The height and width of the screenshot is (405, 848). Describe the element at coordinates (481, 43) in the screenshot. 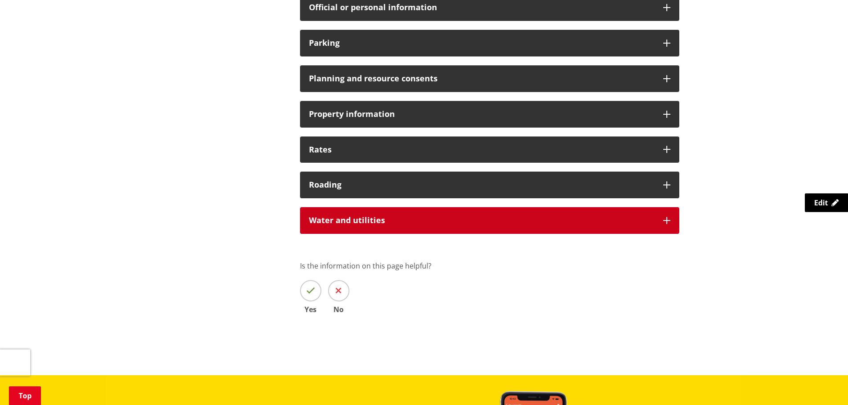

I see `h3: Parking` at that location.